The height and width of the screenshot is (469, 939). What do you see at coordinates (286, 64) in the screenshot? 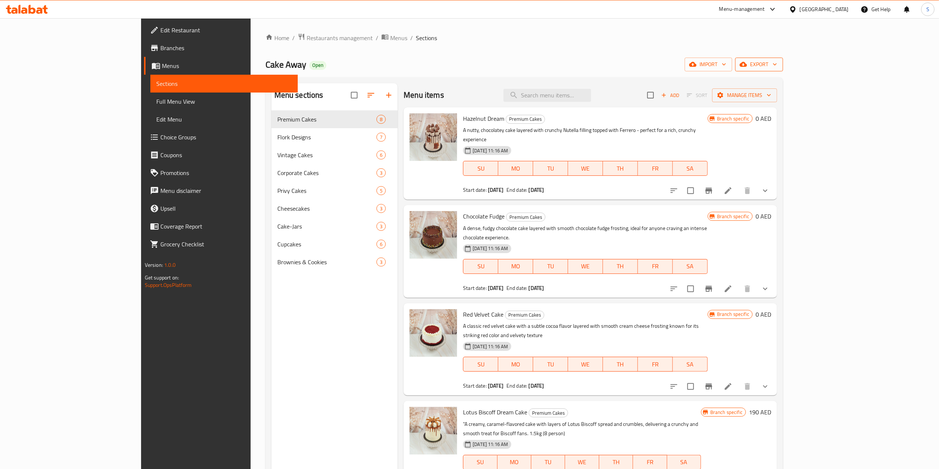
I see `span: Cake Away` at bounding box center [286, 64].